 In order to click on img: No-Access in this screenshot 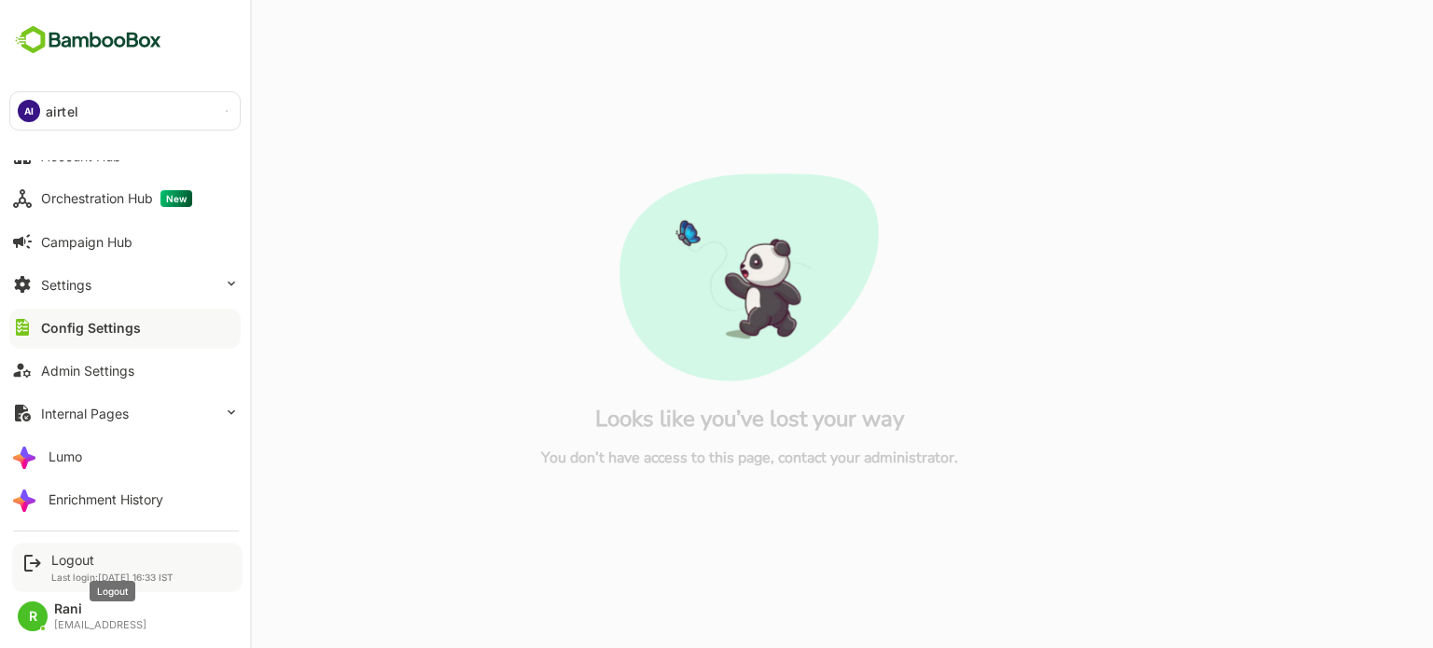, I will do `click(684, 277)`.